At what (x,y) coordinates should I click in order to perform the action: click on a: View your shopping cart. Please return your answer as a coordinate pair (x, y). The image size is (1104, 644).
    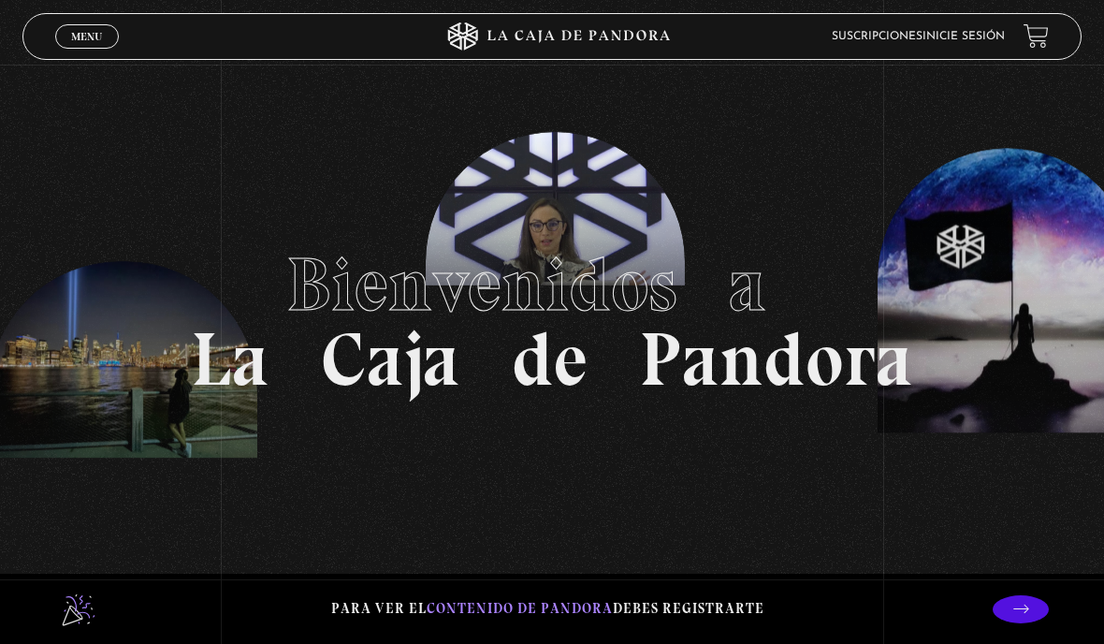
    Looking at the image, I should click on (1036, 36).